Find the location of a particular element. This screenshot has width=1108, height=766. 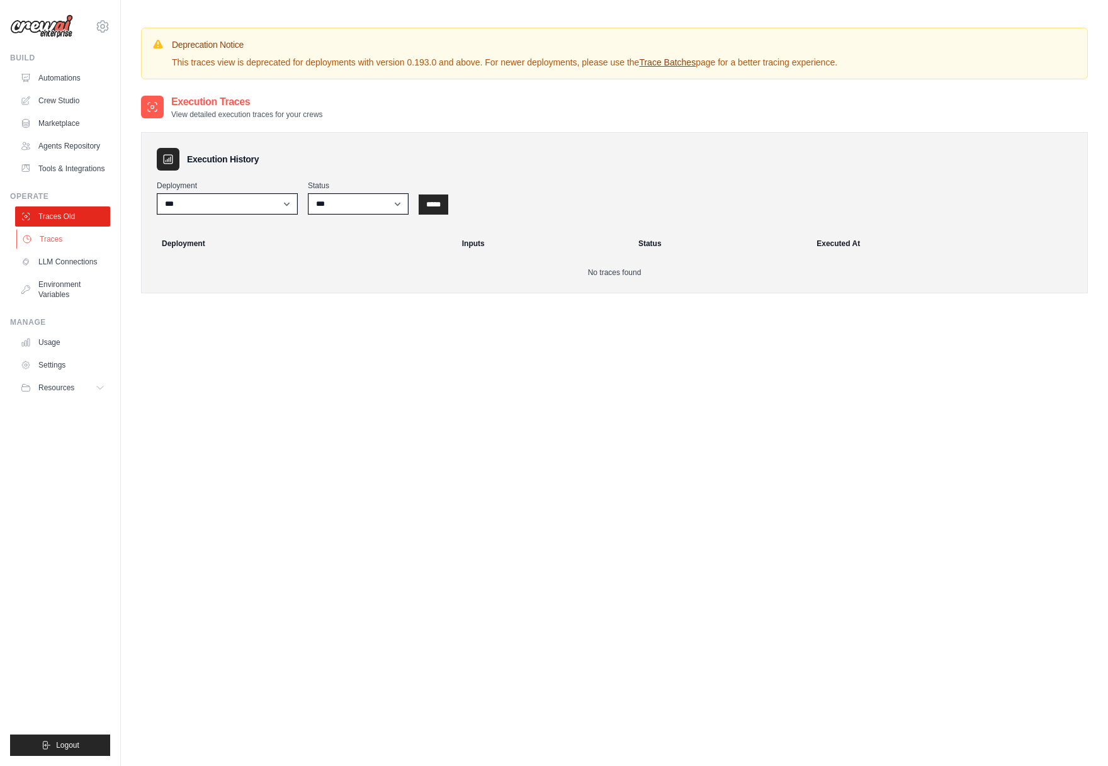

a: Traces Old is located at coordinates (62, 217).